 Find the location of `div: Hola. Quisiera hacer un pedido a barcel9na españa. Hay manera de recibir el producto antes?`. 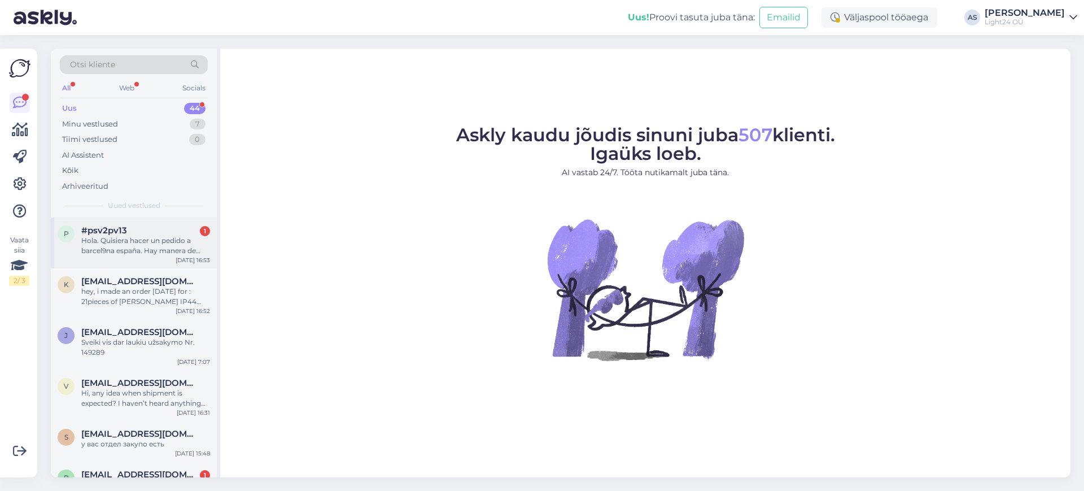

div: Hola. Quisiera hacer un pedido a barcel9na españa. Hay manera de recibir el producto antes? is located at coordinates (146, 246).